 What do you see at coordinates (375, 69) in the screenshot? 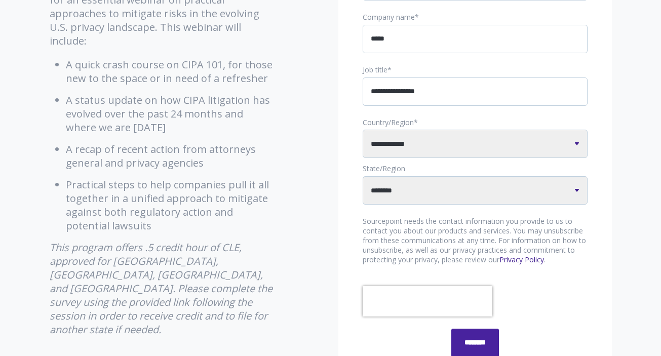
I see `span: Job title` at bounding box center [375, 69].